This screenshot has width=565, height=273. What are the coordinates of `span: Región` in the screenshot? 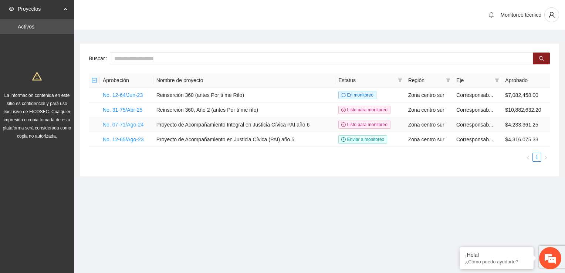 It's located at (425, 80).